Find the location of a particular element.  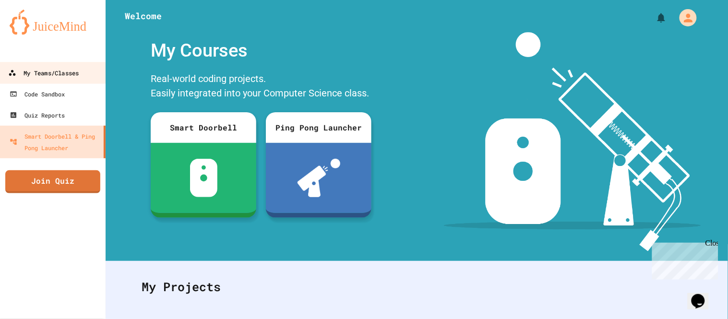

div: Smart Doorbell & Ping Pong Launcher is located at coordinates (55, 142).